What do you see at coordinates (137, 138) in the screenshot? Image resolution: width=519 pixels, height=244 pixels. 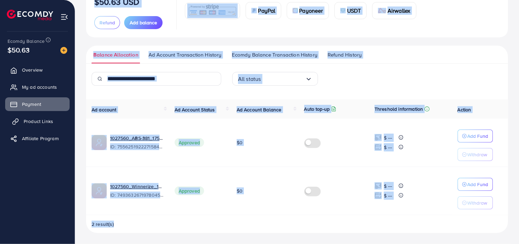 I see `a: 1027560_ABS-381_1759327143151` at bounding box center [137, 138].